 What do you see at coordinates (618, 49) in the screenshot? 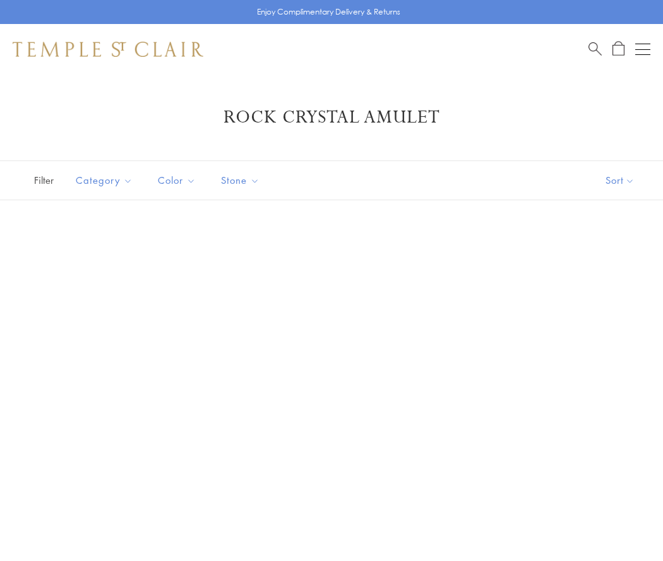
I see `a: Open Shopping Bag` at bounding box center [618, 49].